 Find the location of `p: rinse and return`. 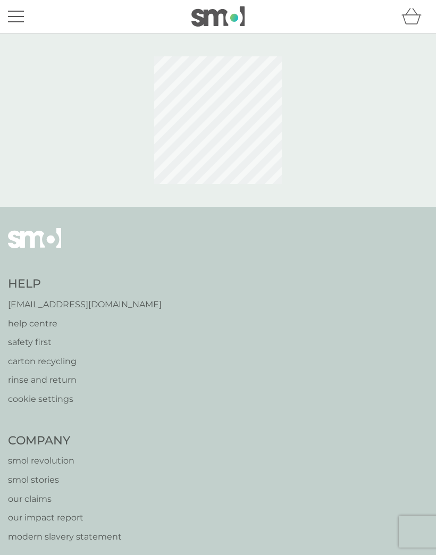

p: rinse and return is located at coordinates (85, 380).